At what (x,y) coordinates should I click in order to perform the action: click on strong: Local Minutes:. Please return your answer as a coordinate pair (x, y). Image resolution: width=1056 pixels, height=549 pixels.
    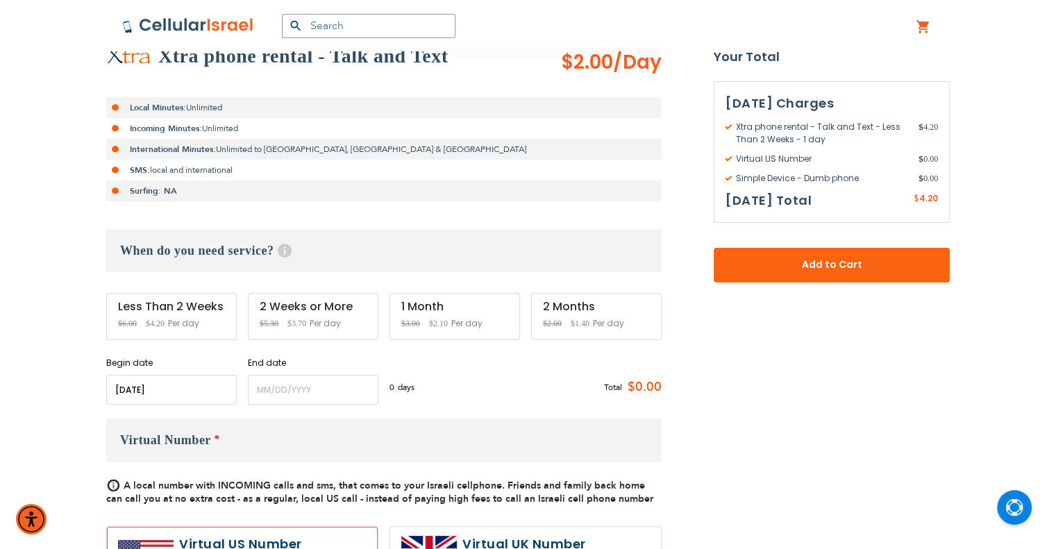
    Looking at the image, I should click on (158, 108).